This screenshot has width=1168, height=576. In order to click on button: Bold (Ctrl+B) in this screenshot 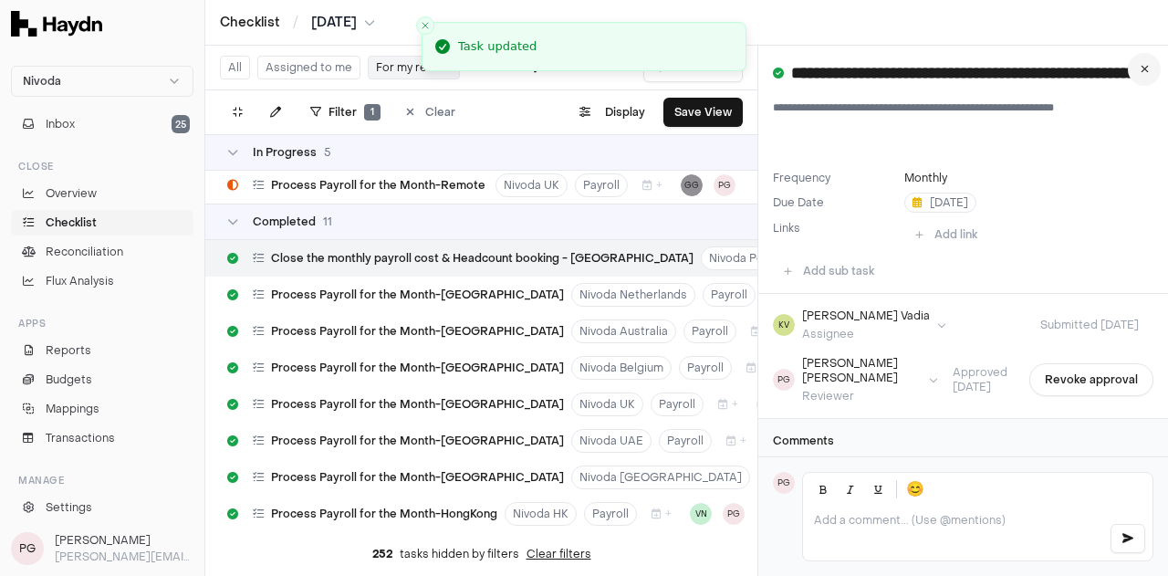, I will do `click(823, 489)`.